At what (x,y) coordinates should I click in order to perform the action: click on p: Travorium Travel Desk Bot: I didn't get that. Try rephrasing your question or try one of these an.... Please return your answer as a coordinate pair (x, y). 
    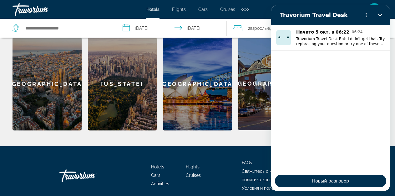
    Looking at the image, I should click on (69, 36).